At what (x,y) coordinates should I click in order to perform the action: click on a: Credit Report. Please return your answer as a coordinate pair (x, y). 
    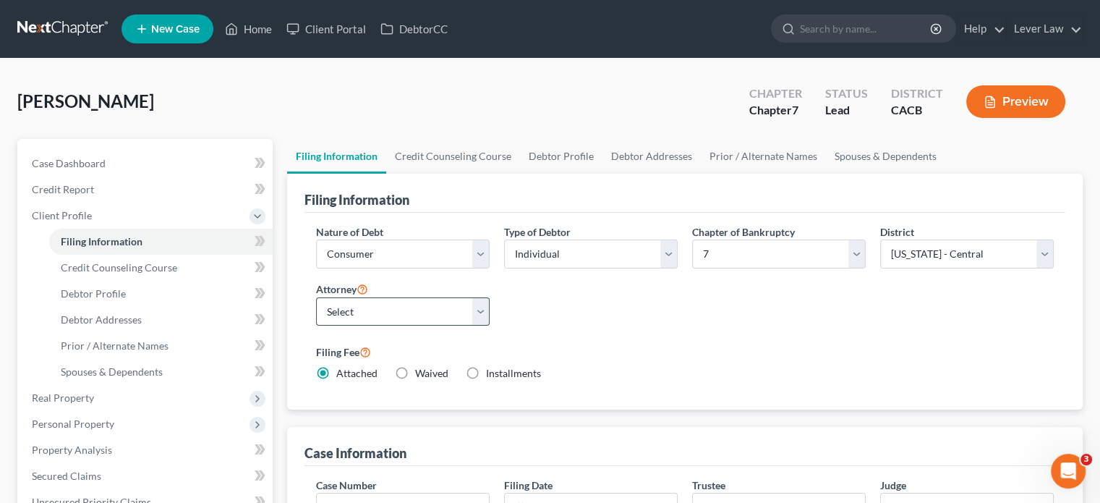
    Looking at the image, I should click on (146, 190).